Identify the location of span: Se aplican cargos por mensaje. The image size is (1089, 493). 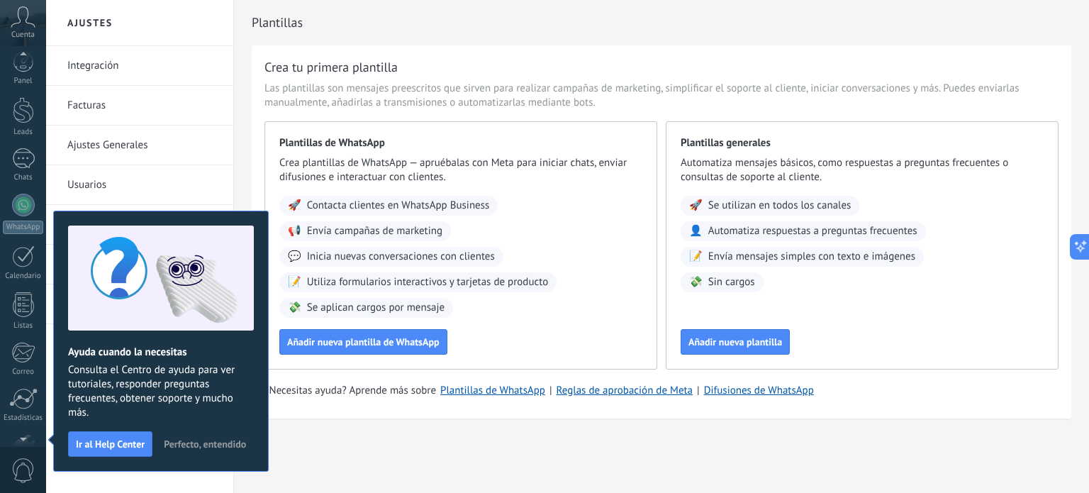
(376, 308).